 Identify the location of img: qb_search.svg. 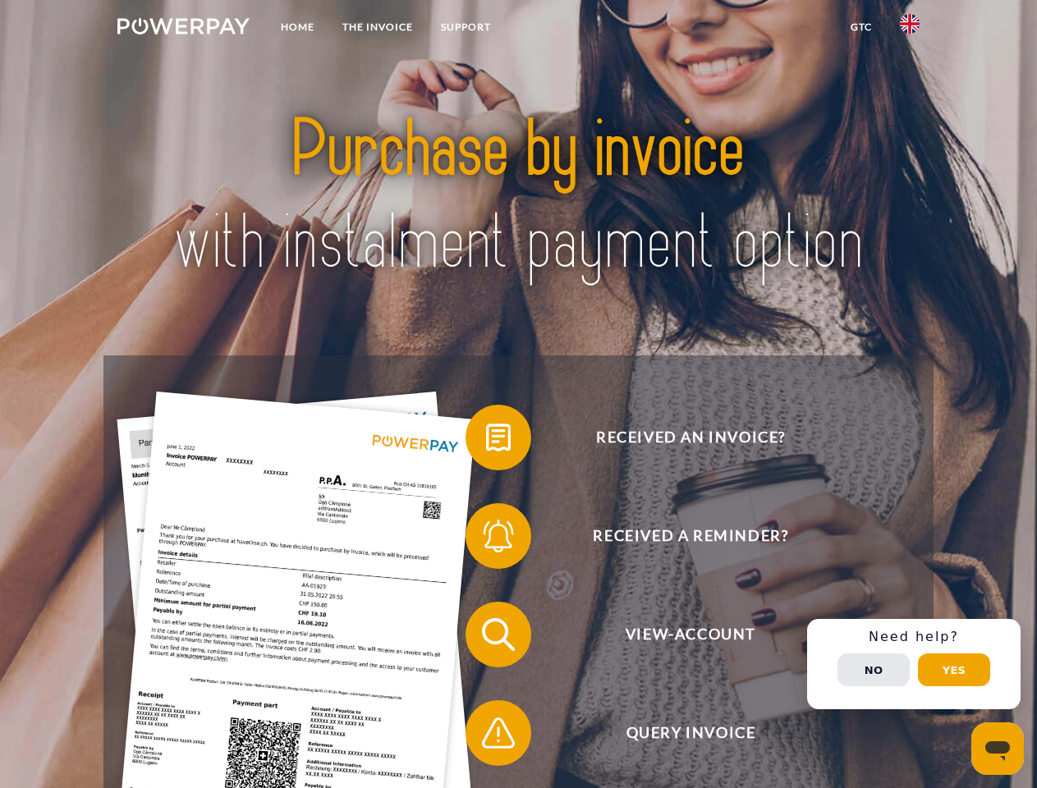
(498, 635).